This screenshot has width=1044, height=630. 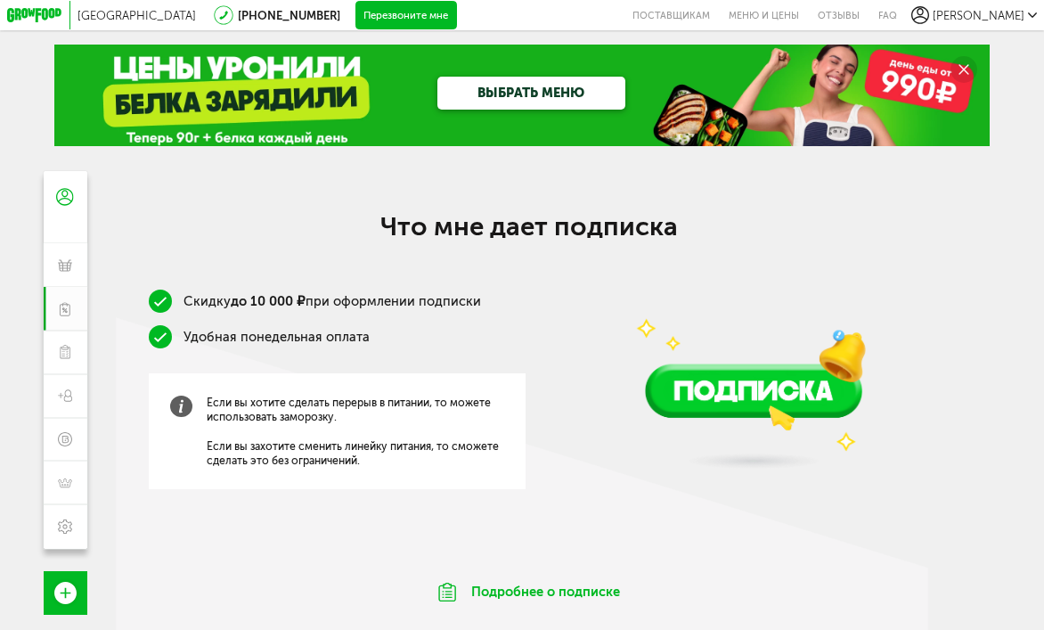 What do you see at coordinates (406, 15) in the screenshot?
I see `button: Перезвоните мне` at bounding box center [406, 15].